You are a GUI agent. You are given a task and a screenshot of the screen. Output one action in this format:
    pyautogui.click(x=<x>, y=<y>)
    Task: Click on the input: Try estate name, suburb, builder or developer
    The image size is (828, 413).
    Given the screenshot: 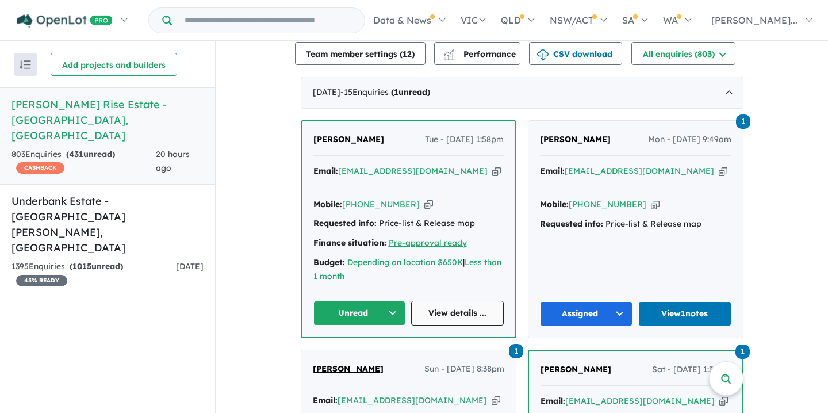 What is the action you would take?
    pyautogui.click(x=268, y=20)
    